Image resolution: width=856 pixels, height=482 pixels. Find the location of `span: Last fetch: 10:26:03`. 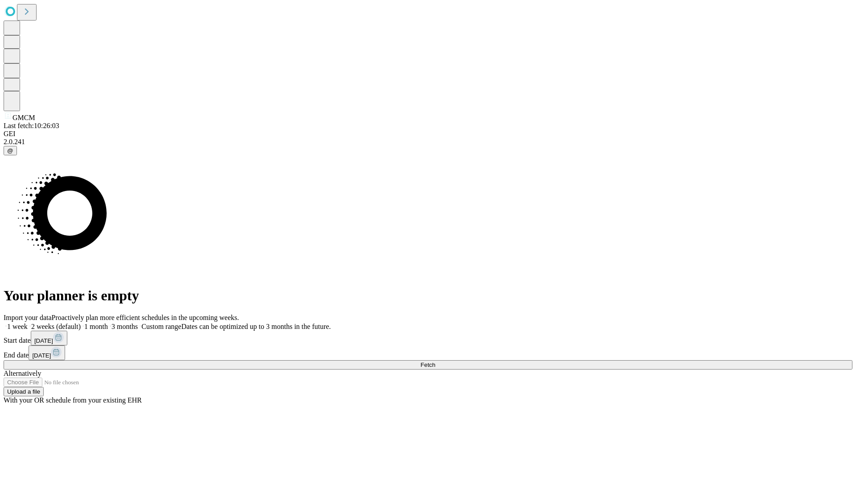

span: Last fetch: 10:26:03 is located at coordinates (31, 125).